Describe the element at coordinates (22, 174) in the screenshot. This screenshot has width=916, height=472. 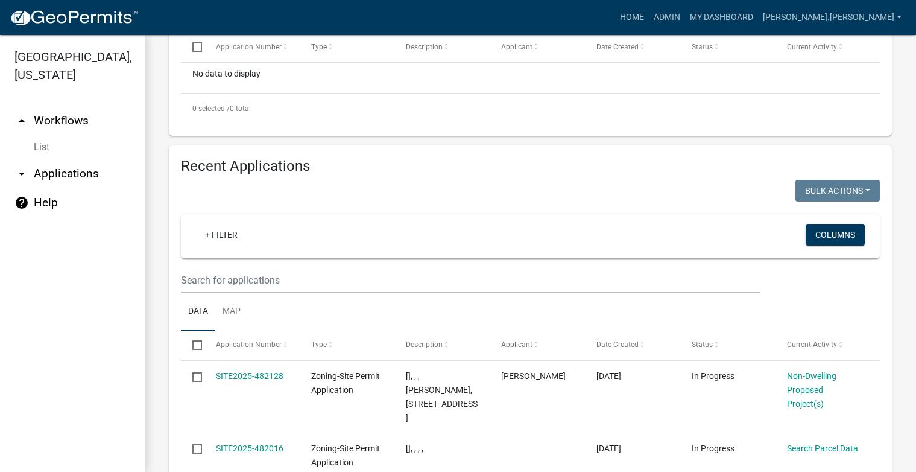
I see `i: arrow_drop_down` at that location.